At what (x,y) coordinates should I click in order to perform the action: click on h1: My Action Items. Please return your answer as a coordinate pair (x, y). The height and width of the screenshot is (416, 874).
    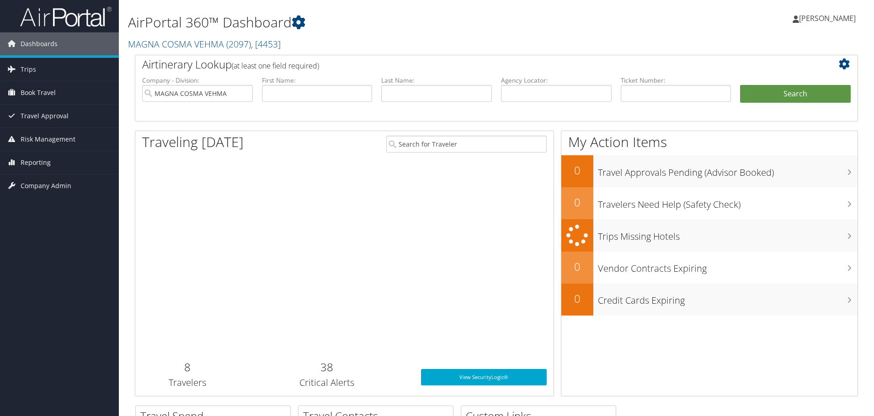
    Looking at the image, I should click on (709, 142).